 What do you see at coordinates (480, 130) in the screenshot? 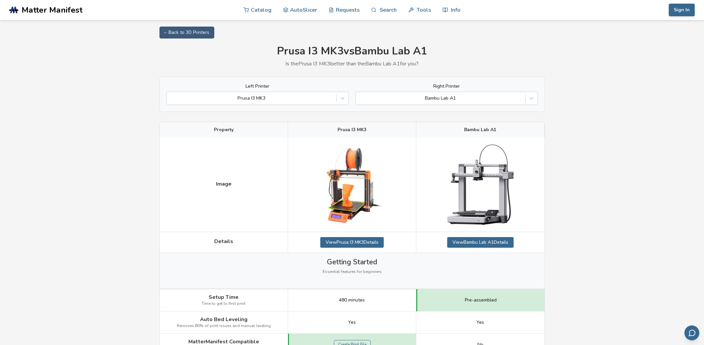
I see `span: Bambu Lab A1` at bounding box center [480, 130].